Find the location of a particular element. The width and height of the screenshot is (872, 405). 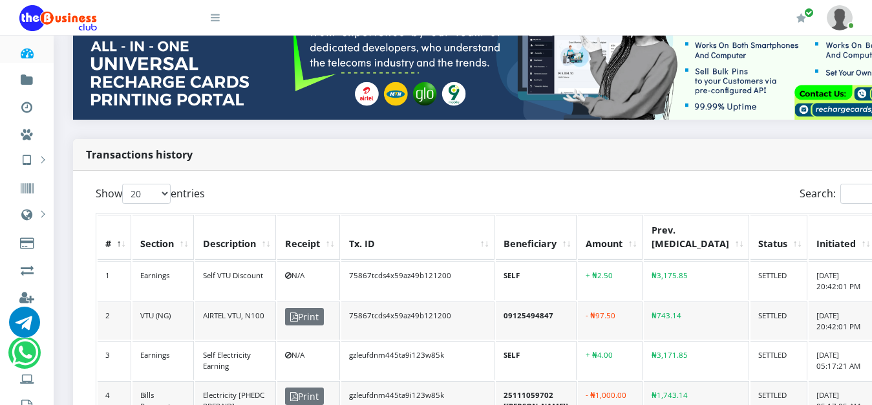

td: VTU (NG) is located at coordinates (163, 321).